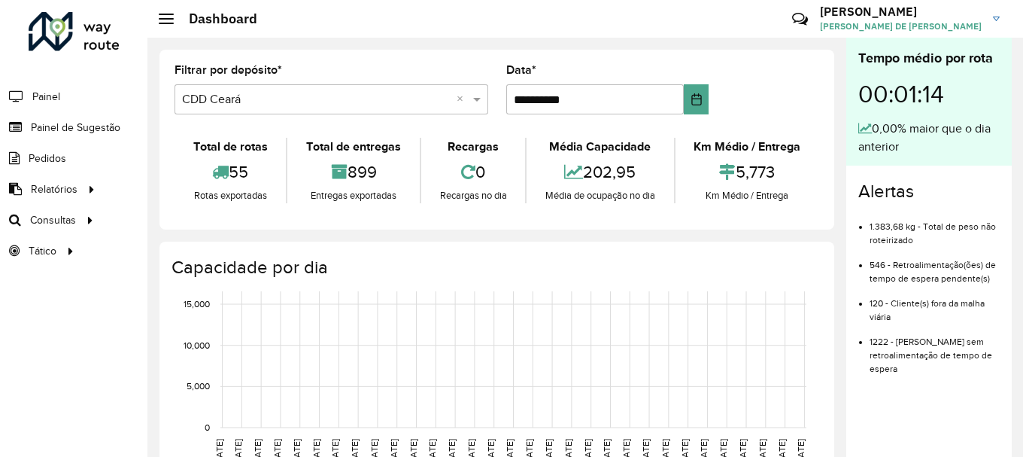  Describe the element at coordinates (800, 19) in the screenshot. I see `a: Contato Rápido` at that location.